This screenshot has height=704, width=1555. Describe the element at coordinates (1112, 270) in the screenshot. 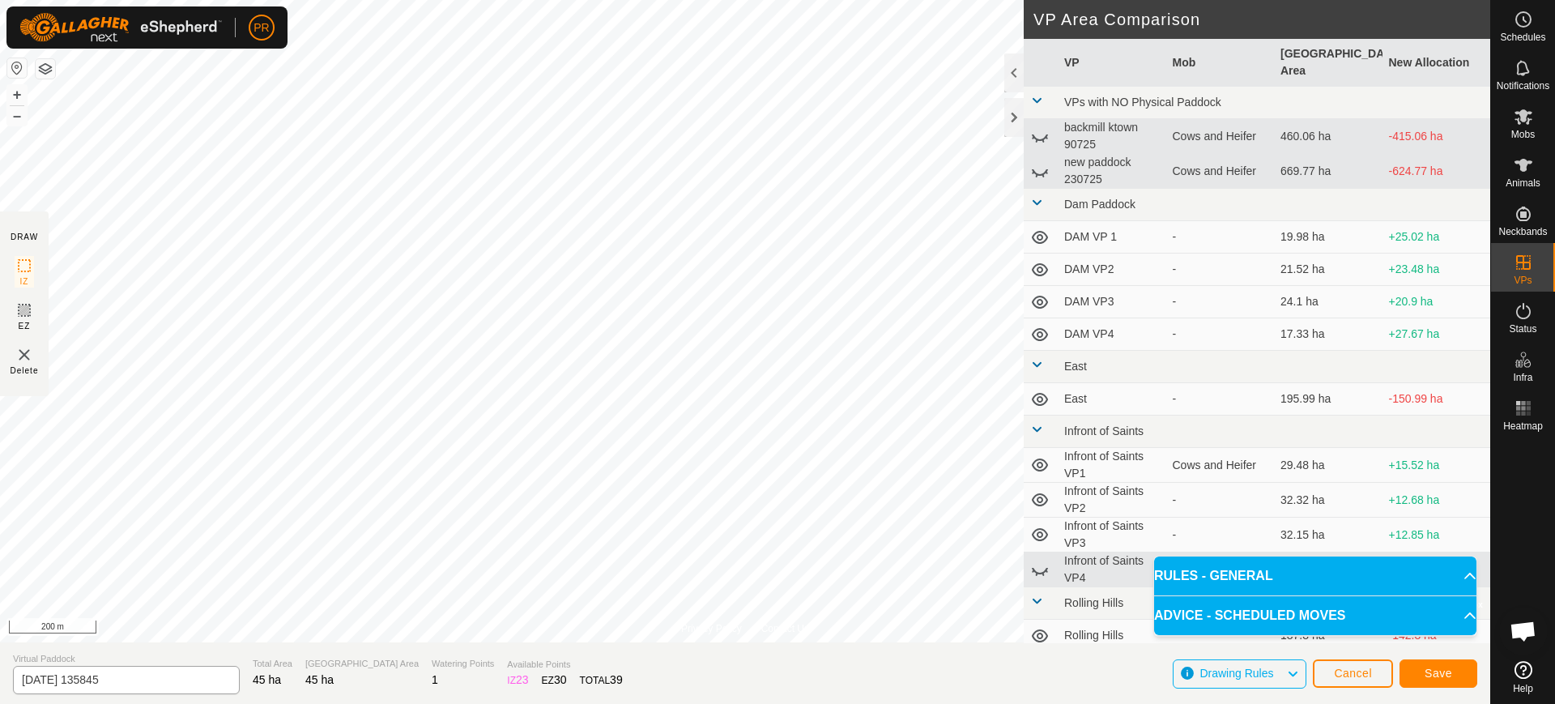

I see `td: DAM VP2` at that location.